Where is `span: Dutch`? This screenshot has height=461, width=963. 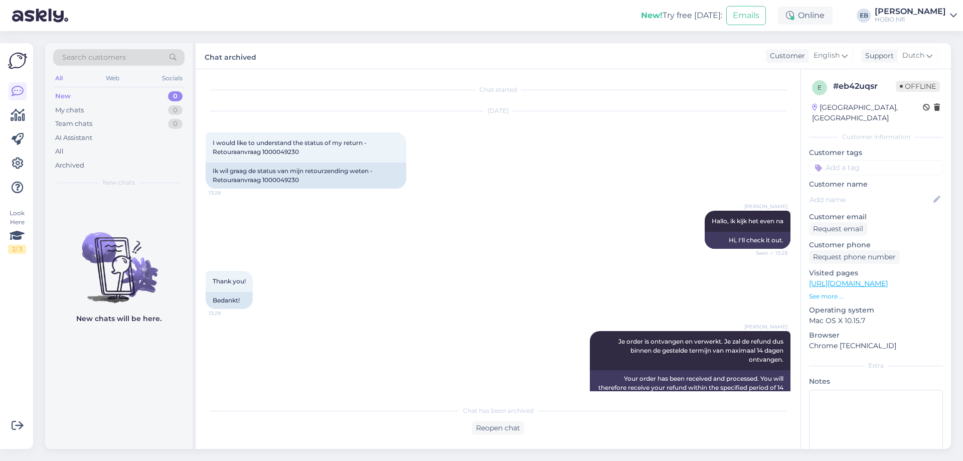
span: Dutch is located at coordinates (914, 56).